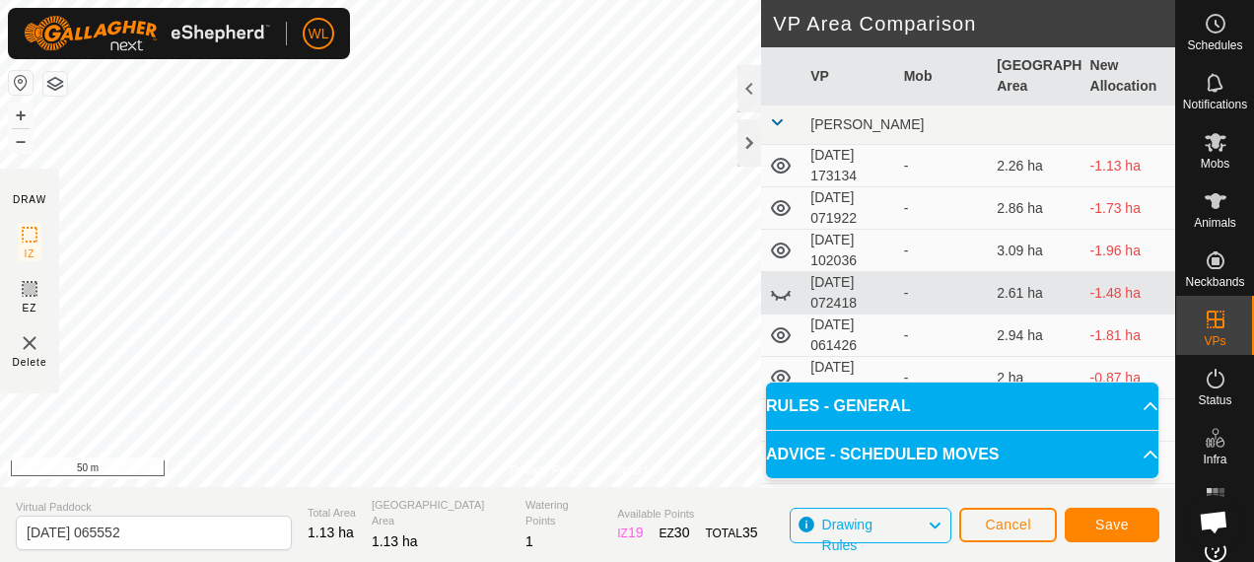 The width and height of the screenshot is (1254, 562). I want to click on span: Heatmap, so click(1214, 518).